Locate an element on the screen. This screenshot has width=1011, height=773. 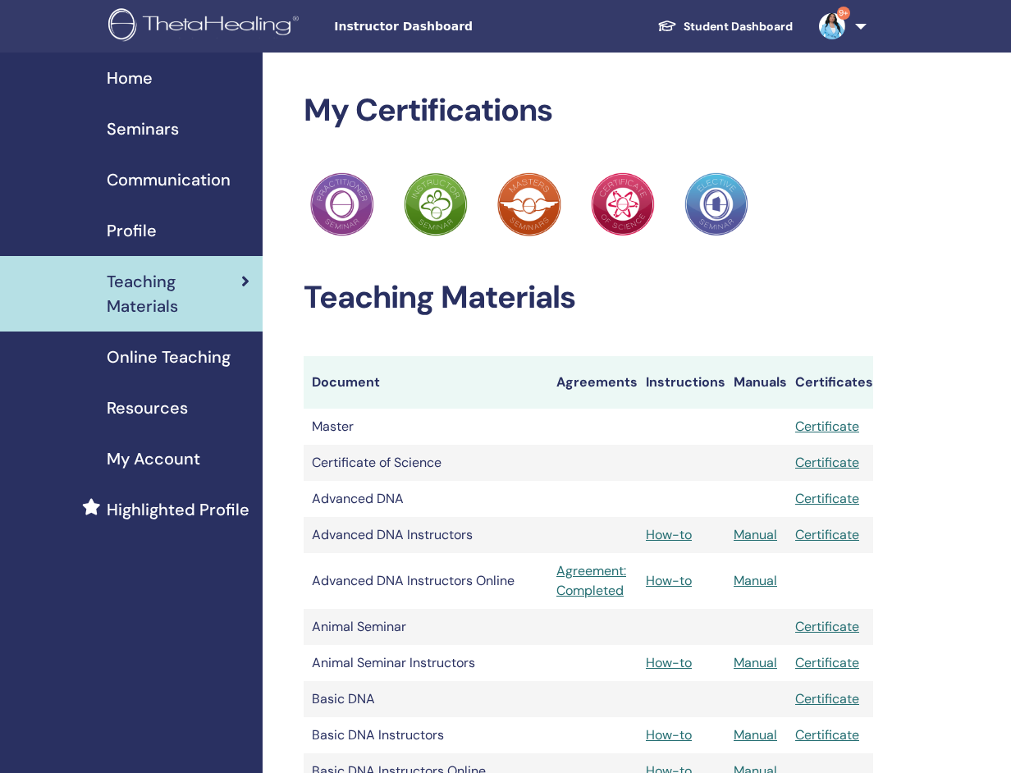
th: Document is located at coordinates (426, 383).